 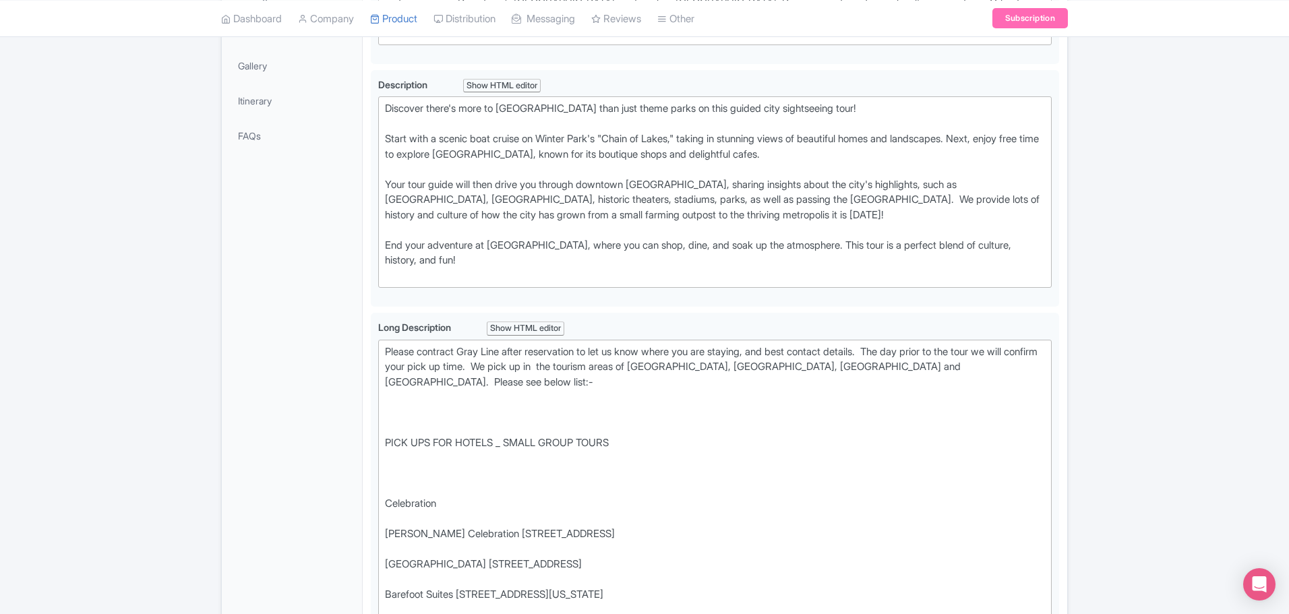 I want to click on div: Open Intercom Messenger, so click(x=1259, y=584).